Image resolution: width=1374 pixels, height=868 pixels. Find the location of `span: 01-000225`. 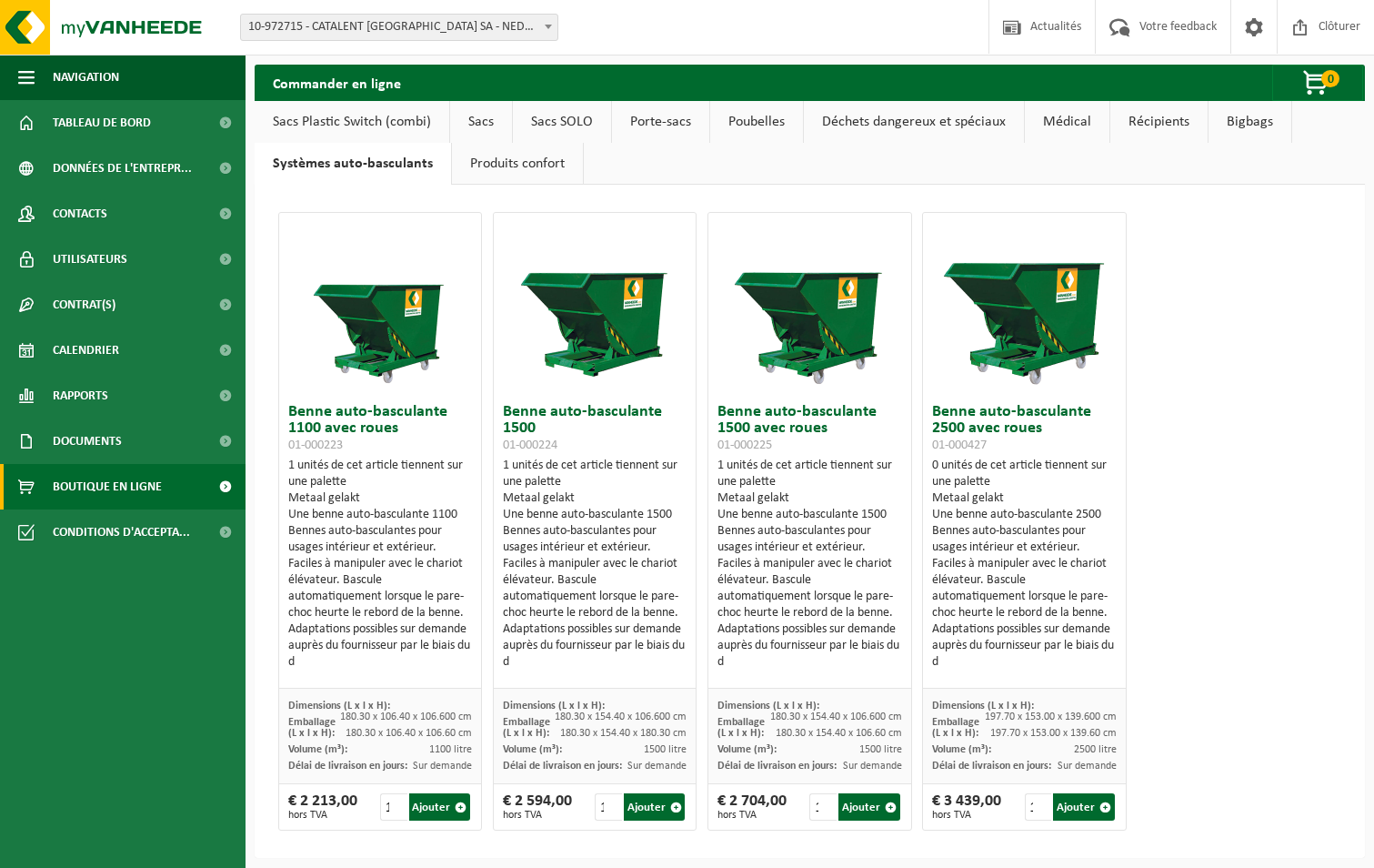

span: 01-000225 is located at coordinates (745, 444).